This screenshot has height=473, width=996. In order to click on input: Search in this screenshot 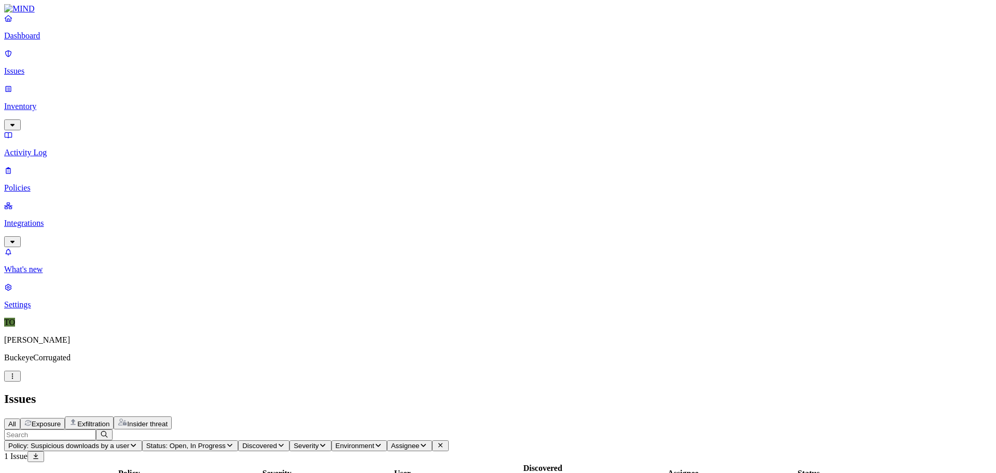, I will do `click(50, 434)`.